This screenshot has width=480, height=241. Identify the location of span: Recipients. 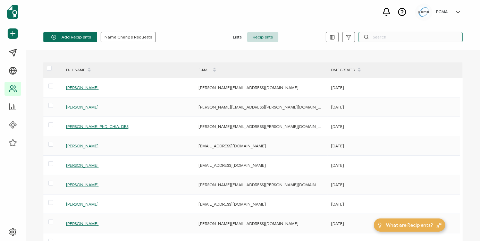
(263, 37).